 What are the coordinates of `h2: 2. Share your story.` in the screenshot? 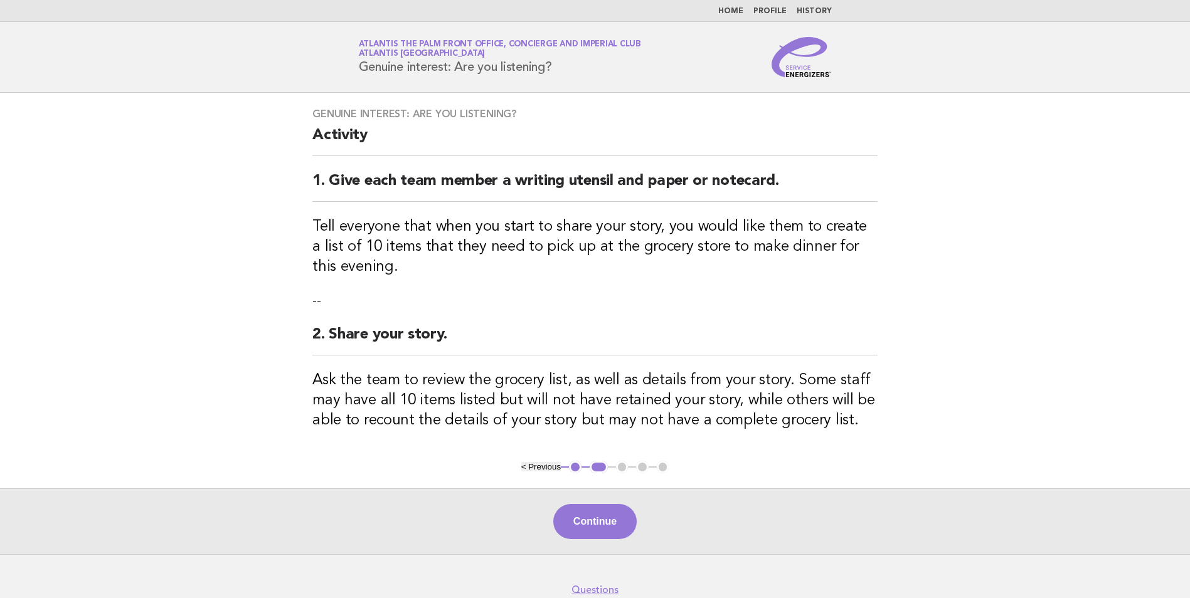 It's located at (595, 340).